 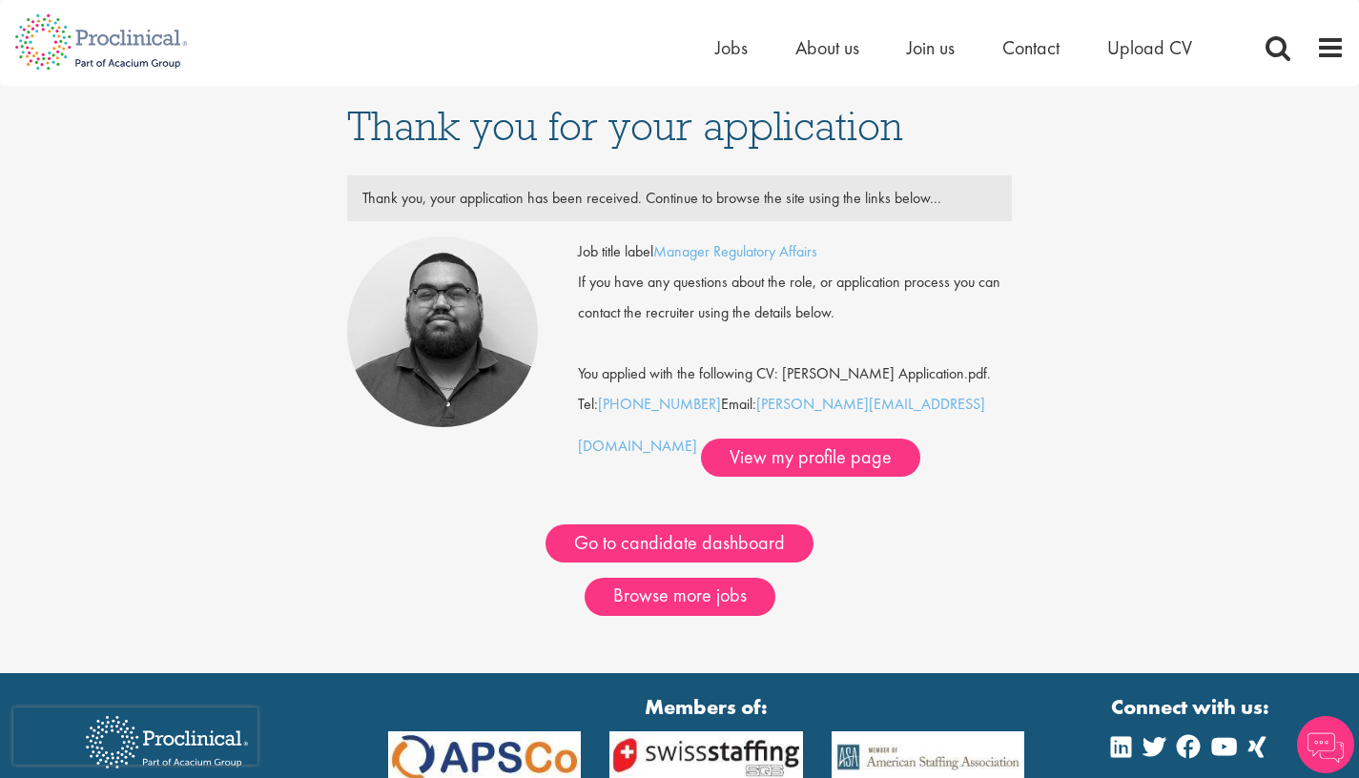 What do you see at coordinates (442, 332) in the screenshot?
I see `img: Ashley Bennett` at bounding box center [442, 332].